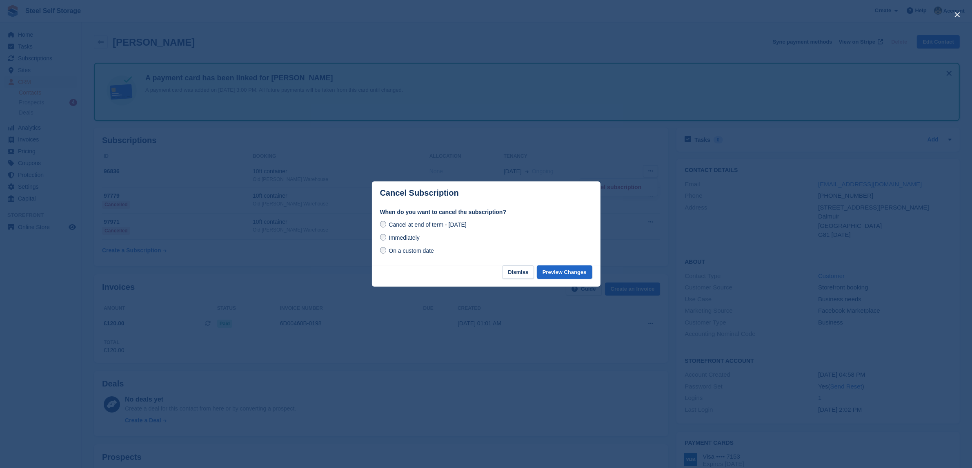 The image size is (972, 468). What do you see at coordinates (383, 237) in the screenshot?
I see `input: Immediately` at bounding box center [383, 237].